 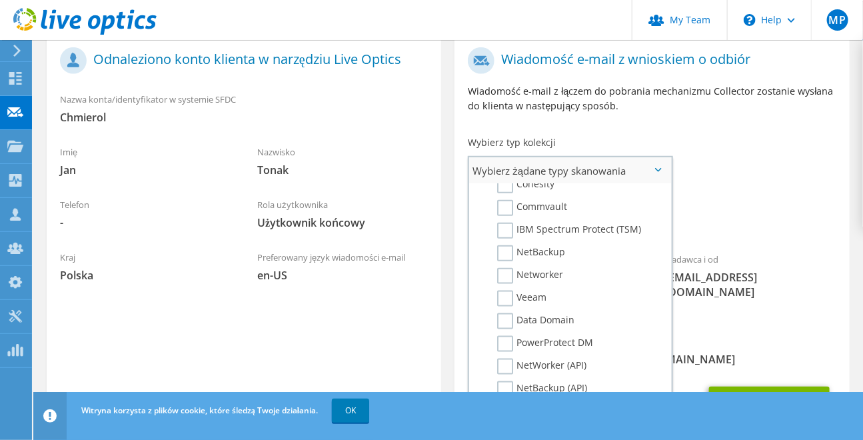 What do you see at coordinates (512, 143) in the screenshot?
I see `label: Wybierz typ kolekcji` at bounding box center [512, 143].